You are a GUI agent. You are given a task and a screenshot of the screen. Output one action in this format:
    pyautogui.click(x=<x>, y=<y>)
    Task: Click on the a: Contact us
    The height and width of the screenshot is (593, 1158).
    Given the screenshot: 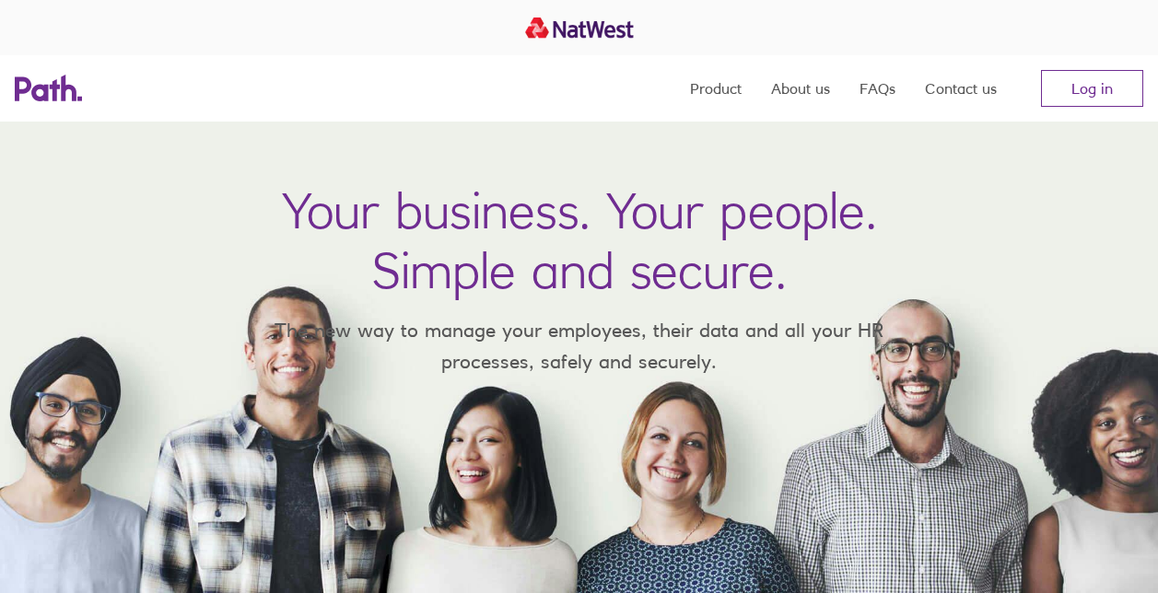 What is the action you would take?
    pyautogui.click(x=961, y=88)
    